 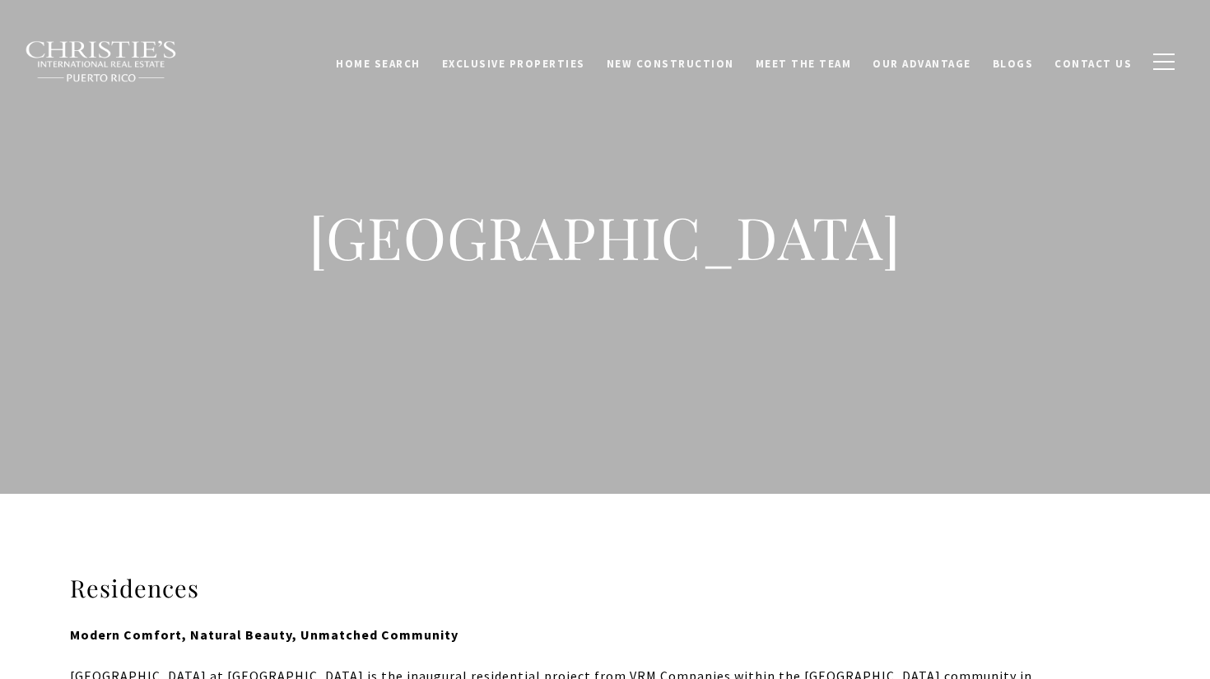 I want to click on h3: Residences, so click(x=605, y=589).